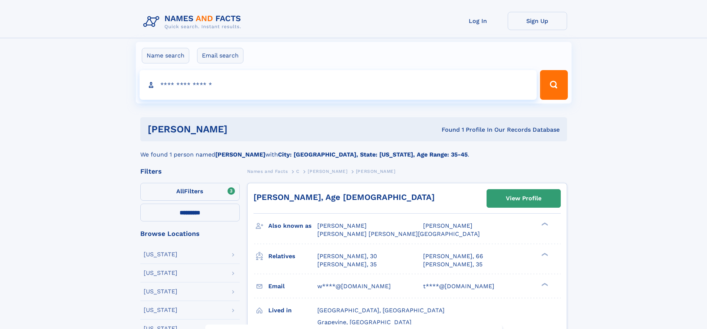 The height and width of the screenshot is (329, 707). I want to click on label: Filters, so click(190, 192).